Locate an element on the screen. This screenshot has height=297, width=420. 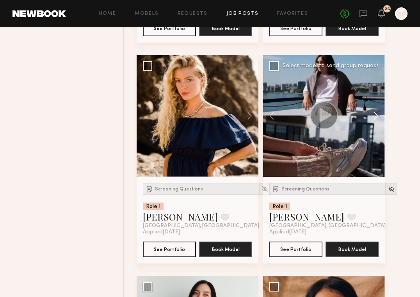
a: Job Posts is located at coordinates (242, 14).